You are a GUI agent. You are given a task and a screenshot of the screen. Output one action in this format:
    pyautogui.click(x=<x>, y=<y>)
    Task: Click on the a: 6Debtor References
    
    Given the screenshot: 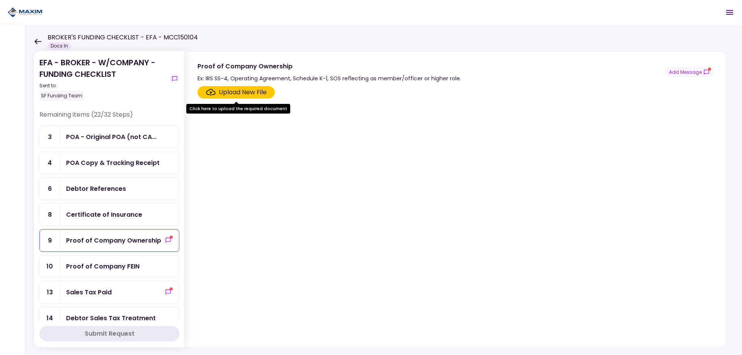 What is the action you would take?
    pyautogui.click(x=109, y=189)
    